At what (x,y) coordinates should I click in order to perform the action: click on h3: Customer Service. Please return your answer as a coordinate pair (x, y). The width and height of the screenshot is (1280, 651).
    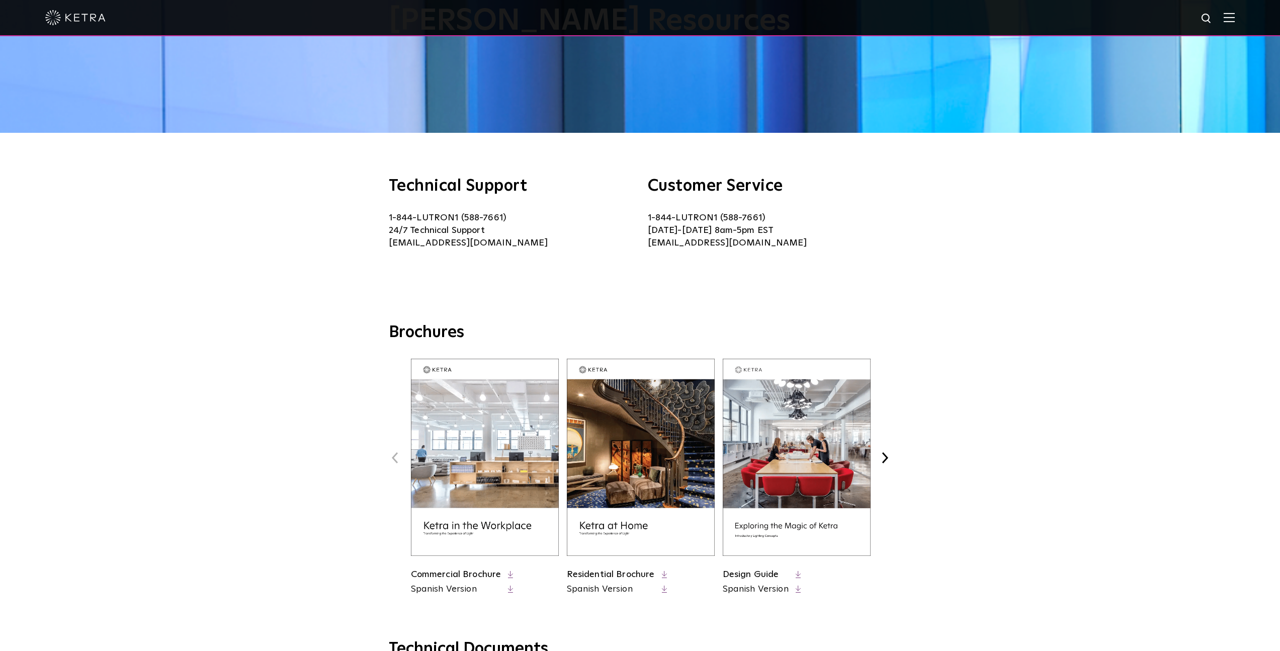
    Looking at the image, I should click on (769, 186).